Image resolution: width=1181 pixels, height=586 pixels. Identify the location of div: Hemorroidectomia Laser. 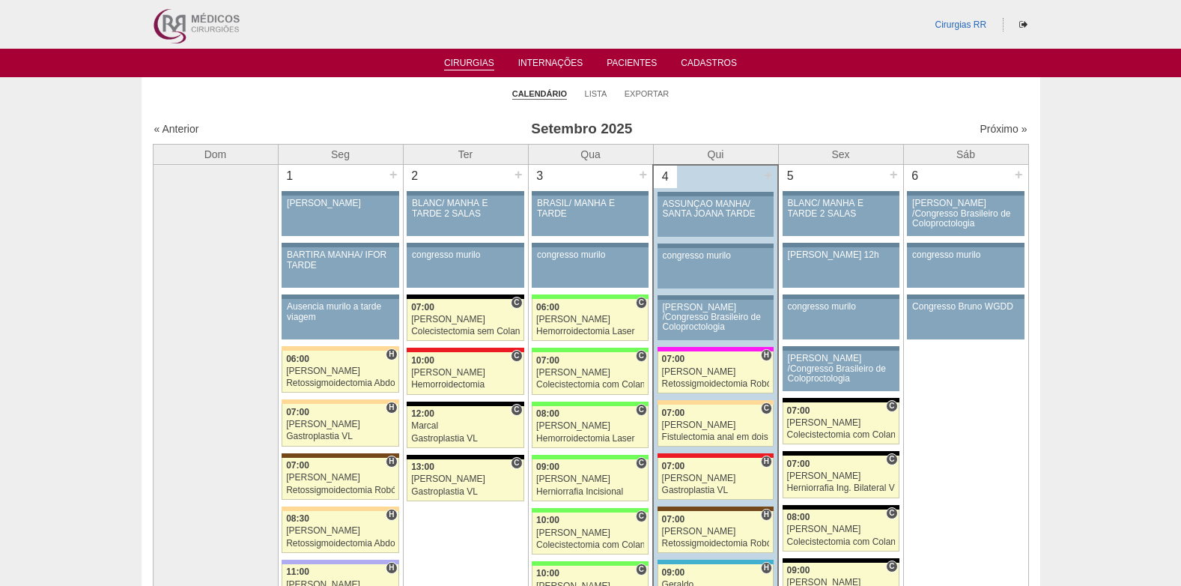
(590, 438).